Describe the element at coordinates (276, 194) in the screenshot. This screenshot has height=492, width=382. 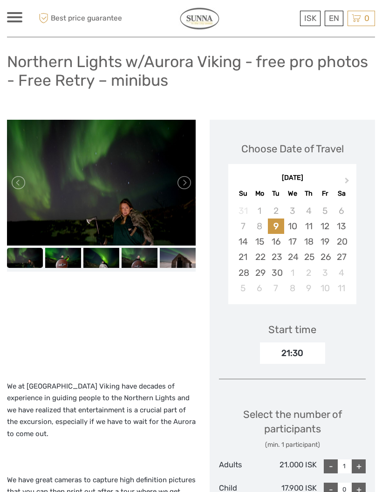
I see `div: Tu` at that location.